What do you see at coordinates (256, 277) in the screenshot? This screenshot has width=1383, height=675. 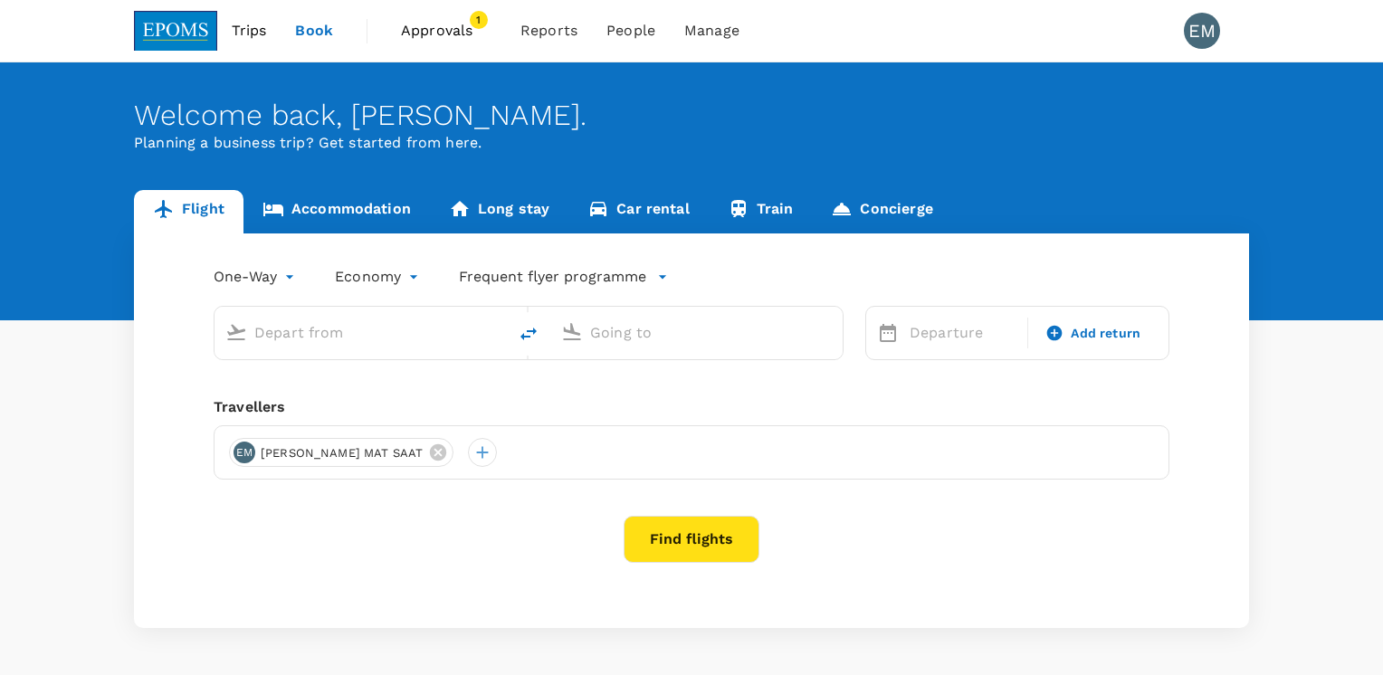 I see `div: One-Way` at bounding box center [256, 277].